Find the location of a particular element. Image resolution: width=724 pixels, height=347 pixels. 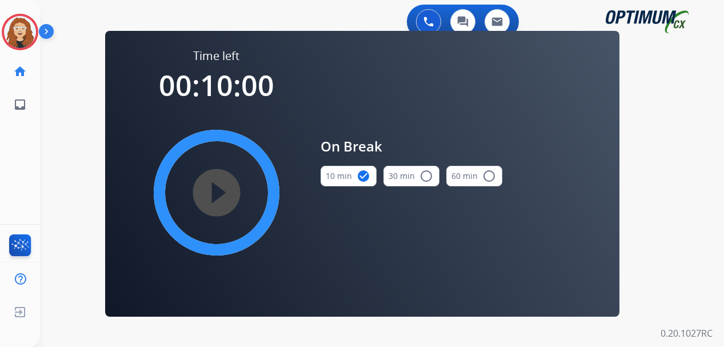

button: 10 min is located at coordinates (349, 176).